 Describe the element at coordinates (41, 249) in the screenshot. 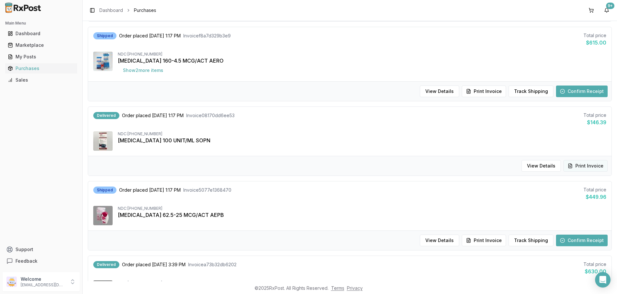

I see `button: Support` at that location.